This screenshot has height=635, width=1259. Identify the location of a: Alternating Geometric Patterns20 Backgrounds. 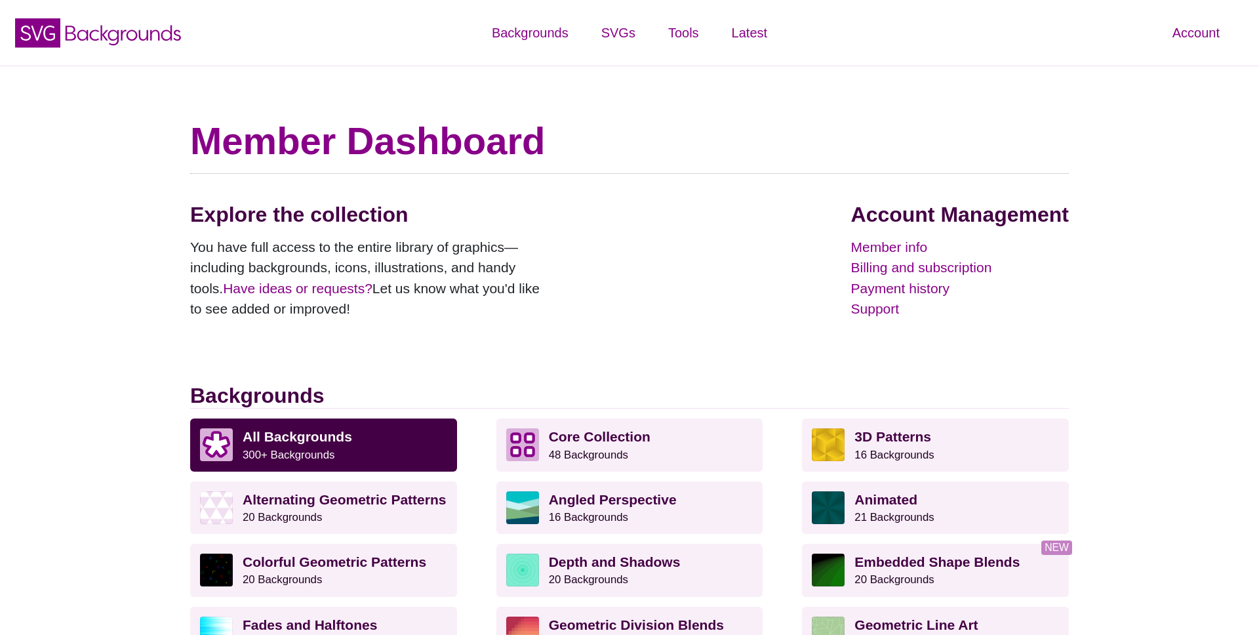
(323, 508).